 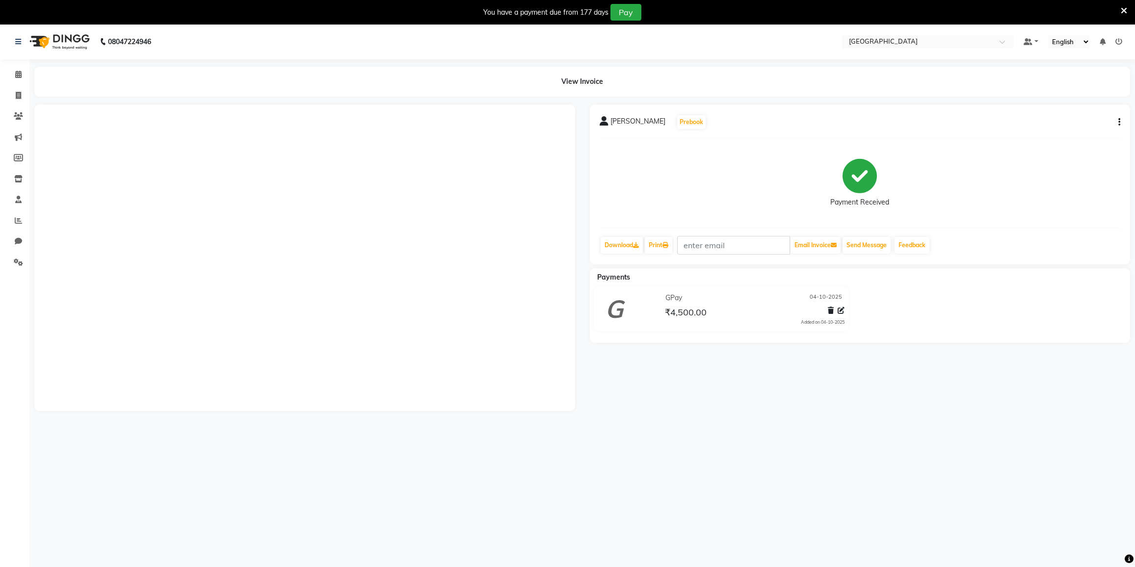 I want to click on button: Email Invoice, so click(x=816, y=245).